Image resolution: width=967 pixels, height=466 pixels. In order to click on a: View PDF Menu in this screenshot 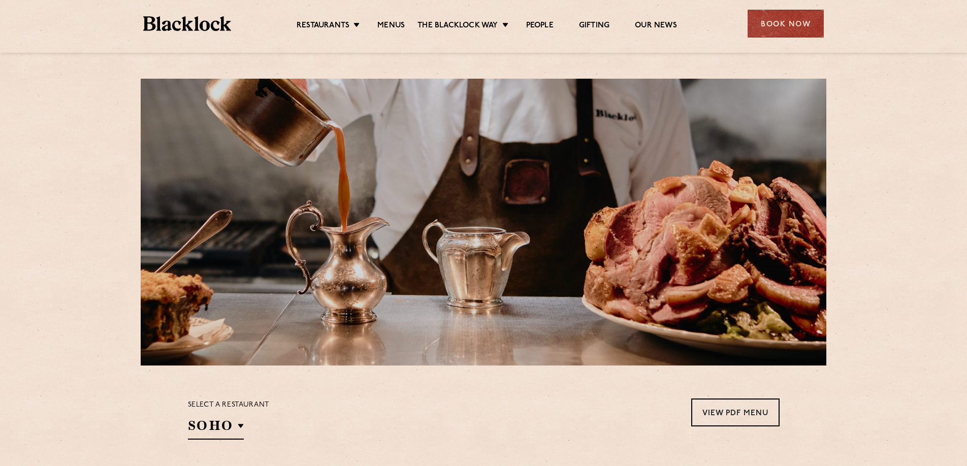, I will do `click(735, 412)`.